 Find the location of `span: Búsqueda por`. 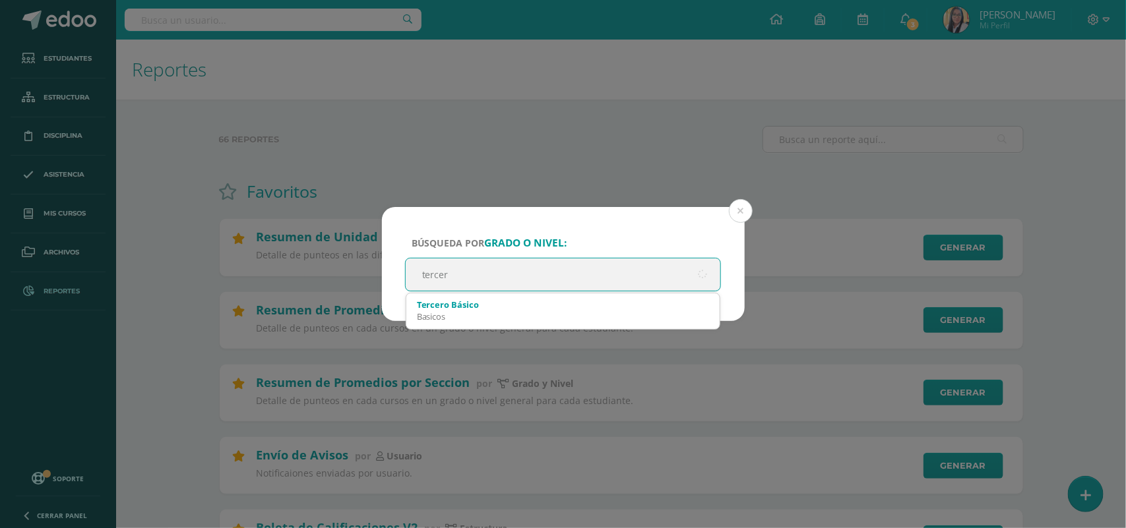

span: Búsqueda por is located at coordinates (489, 243).